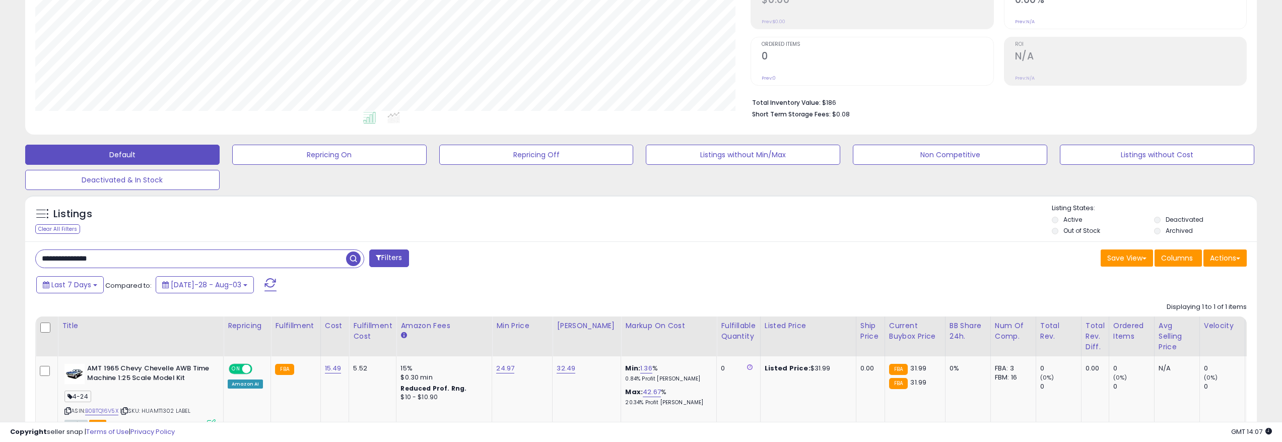  Describe the element at coordinates (915, 331) in the screenshot. I see `div: Current Buybox Price` at that location.